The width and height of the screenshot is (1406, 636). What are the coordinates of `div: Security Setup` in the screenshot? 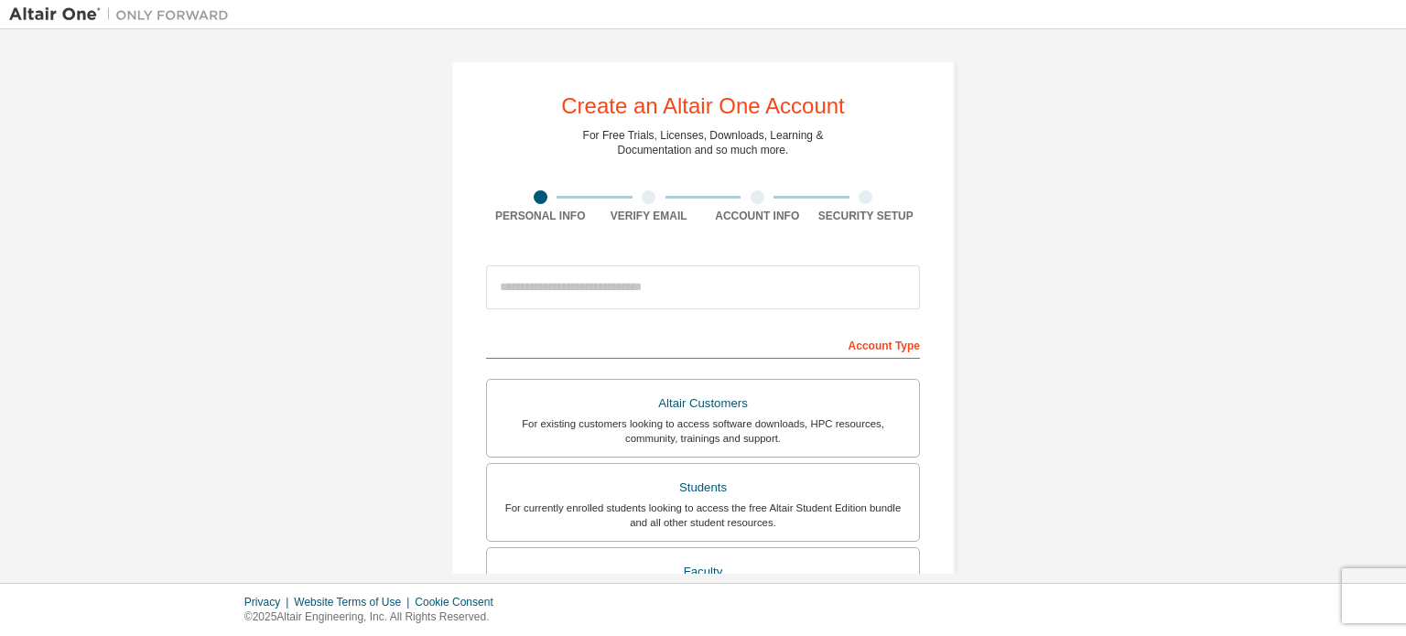 It's located at (866, 216).